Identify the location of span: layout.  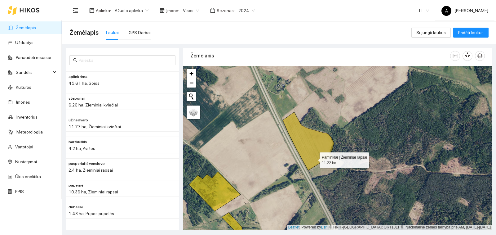
(92, 11).